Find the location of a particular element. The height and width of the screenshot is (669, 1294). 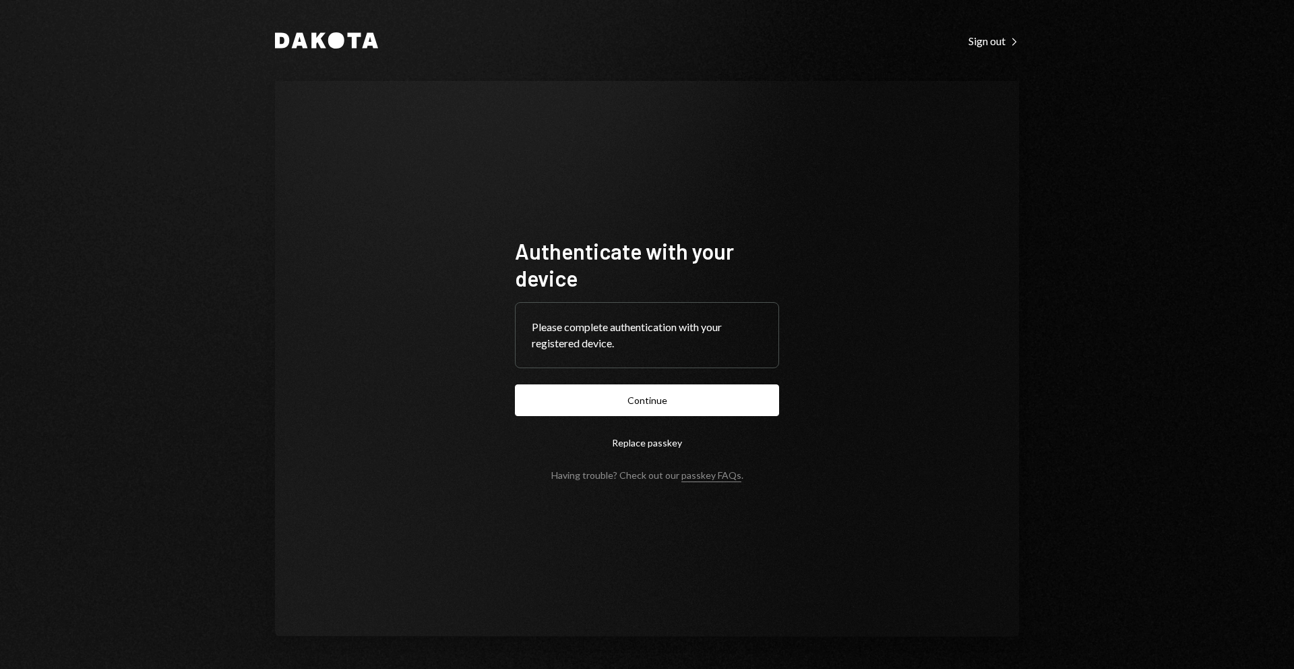

div: Sign out is located at coordinates (994, 41).